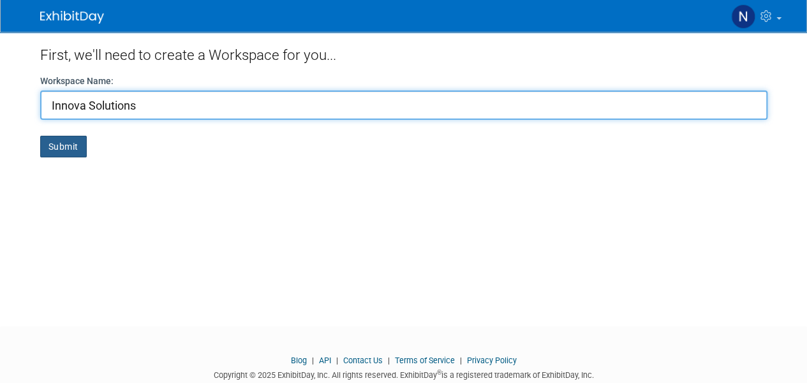  Describe the element at coordinates (63, 147) in the screenshot. I see `button: Submit` at that location.